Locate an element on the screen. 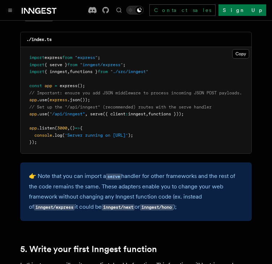 Image resolution: width=272 pixels, height=264 pixels. button: Toggle navigation is located at coordinates (10, 10).